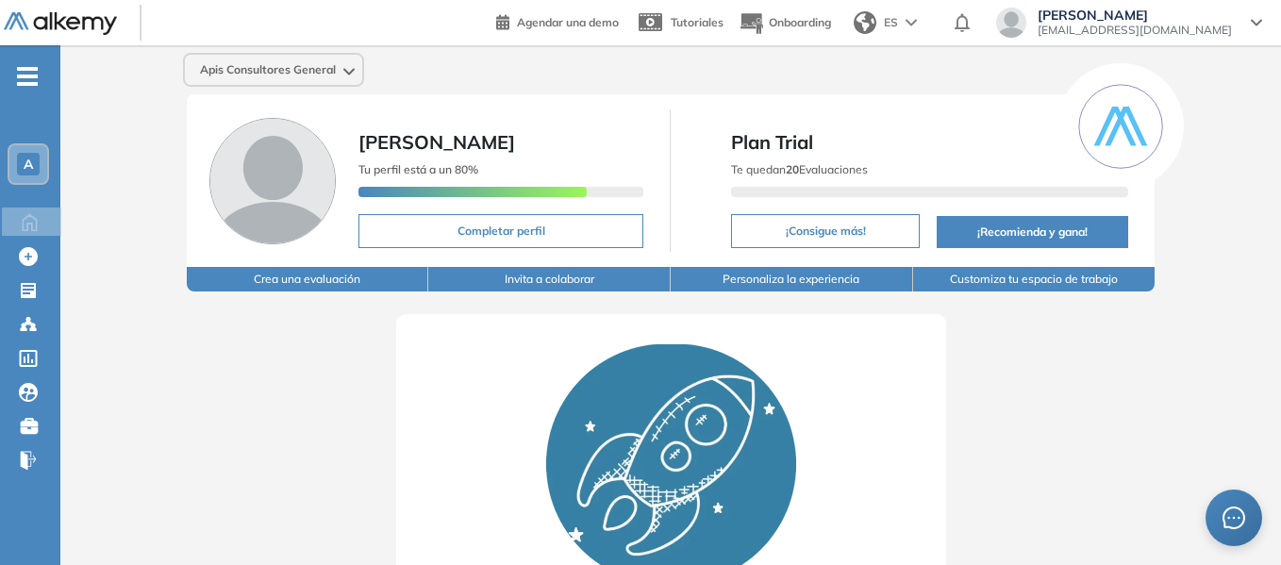 This screenshot has width=1281, height=565. I want to click on img: arrow, so click(911, 23).